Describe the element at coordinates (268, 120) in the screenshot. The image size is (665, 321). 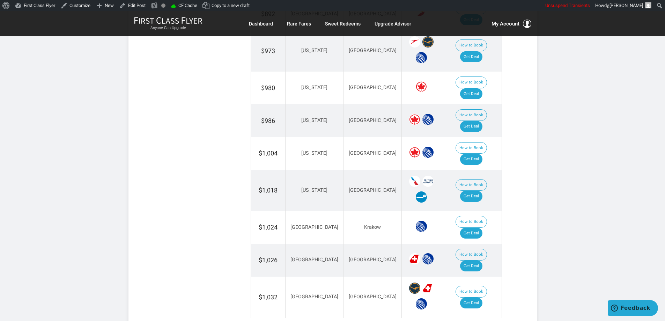
I see `span: $986` at that location.